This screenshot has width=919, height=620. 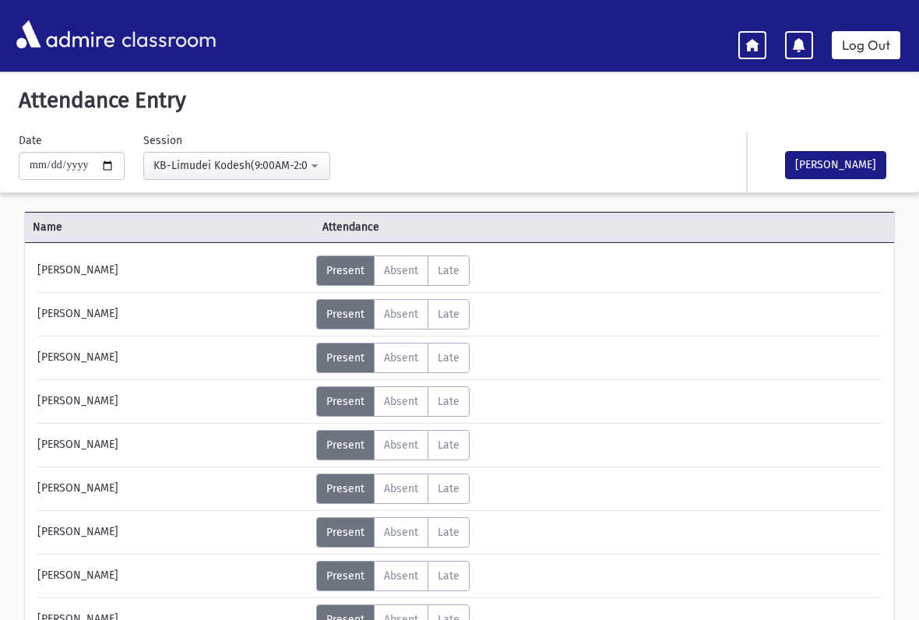 I want to click on img: AdmirePro, so click(x=65, y=34).